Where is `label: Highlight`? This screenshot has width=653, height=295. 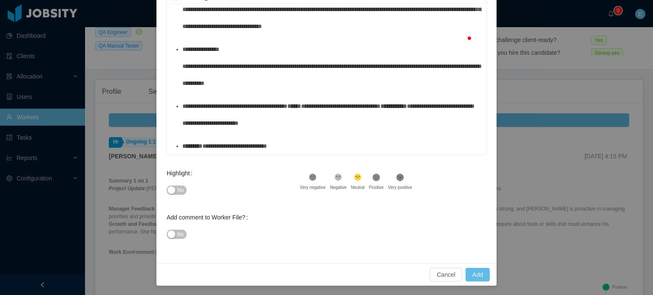 label: Highlight is located at coordinates (181, 173).